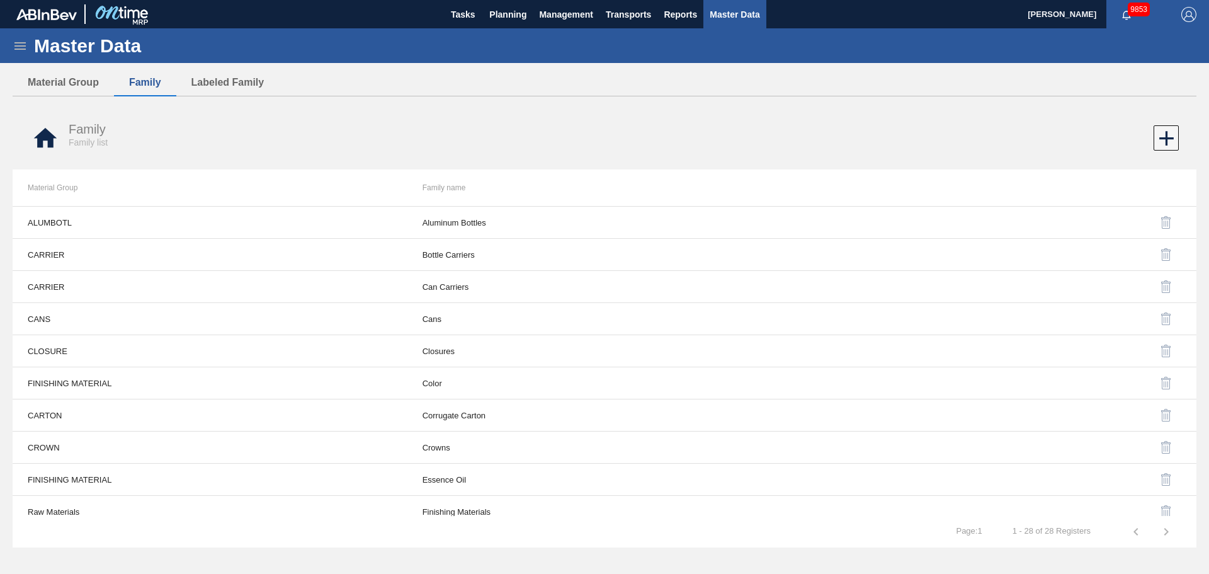 The height and width of the screenshot is (574, 1209). I want to click on span: Planning, so click(507, 14).